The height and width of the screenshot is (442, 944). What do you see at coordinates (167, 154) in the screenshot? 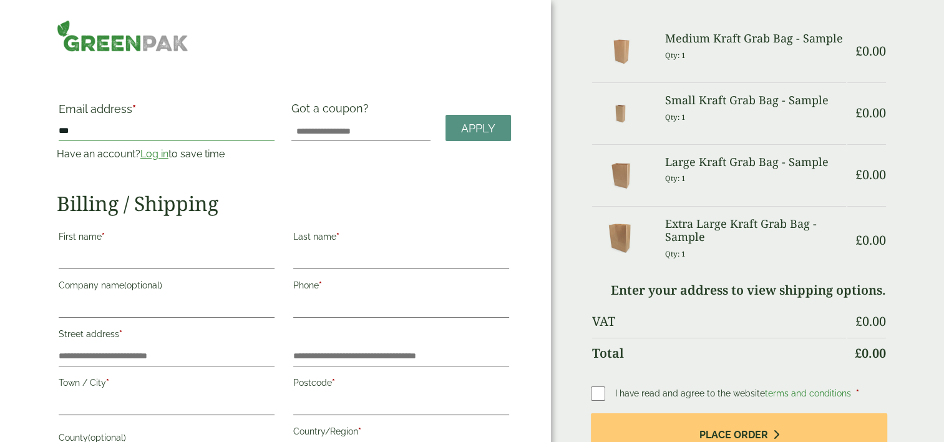
I see `p: Have an account? to save time` at bounding box center [167, 154].